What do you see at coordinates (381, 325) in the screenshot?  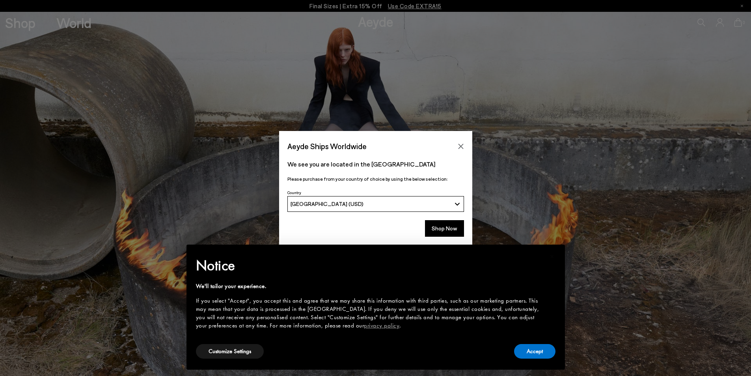 I see `a: privacy policy` at bounding box center [381, 325].